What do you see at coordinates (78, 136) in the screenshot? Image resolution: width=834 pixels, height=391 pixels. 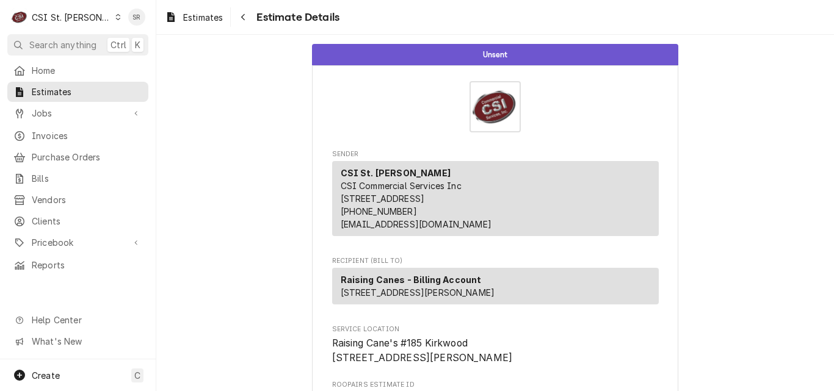 I see `a: Invoices` at bounding box center [78, 136].